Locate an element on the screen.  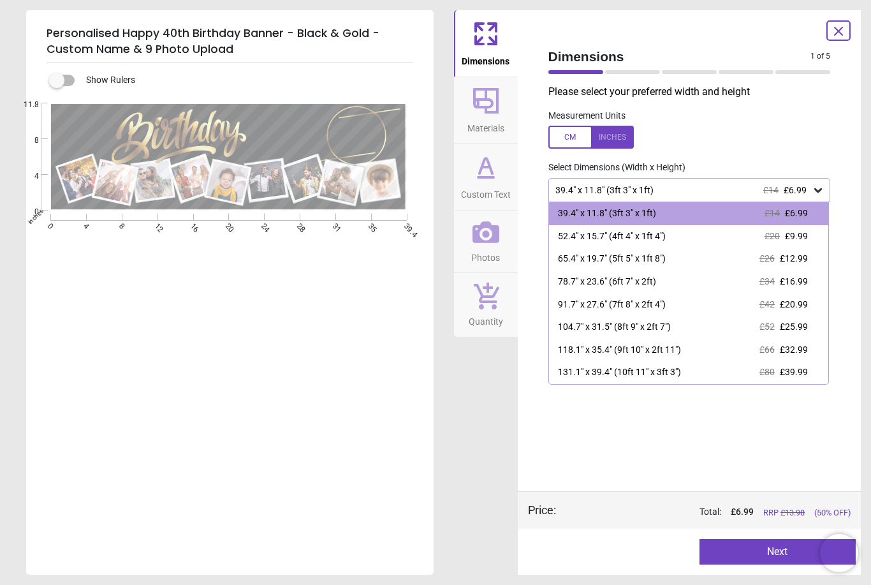
span: 4 is located at coordinates (27, 176).